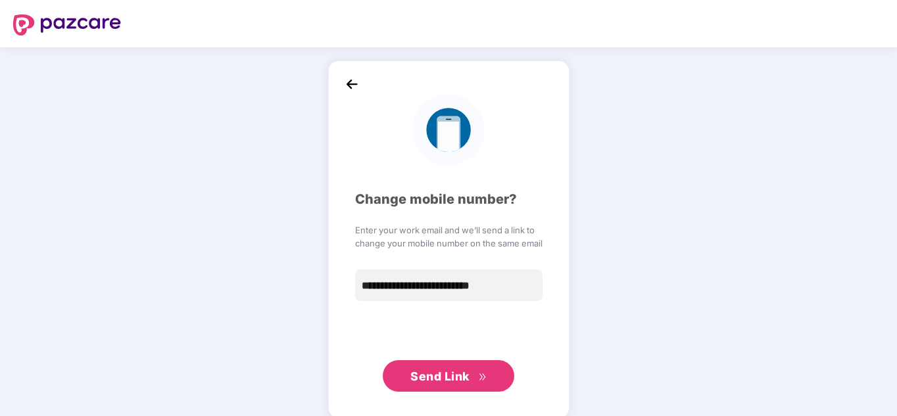 The height and width of the screenshot is (416, 897). What do you see at coordinates (448, 376) in the screenshot?
I see `button: Send Linkdouble-right` at bounding box center [448, 376].